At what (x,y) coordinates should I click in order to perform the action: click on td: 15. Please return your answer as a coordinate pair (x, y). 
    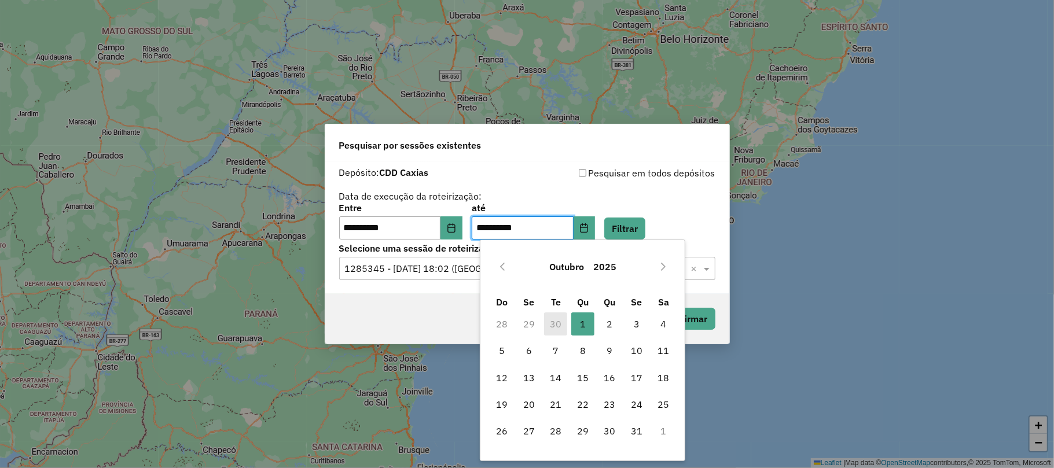
    Looking at the image, I should click on (583, 378).